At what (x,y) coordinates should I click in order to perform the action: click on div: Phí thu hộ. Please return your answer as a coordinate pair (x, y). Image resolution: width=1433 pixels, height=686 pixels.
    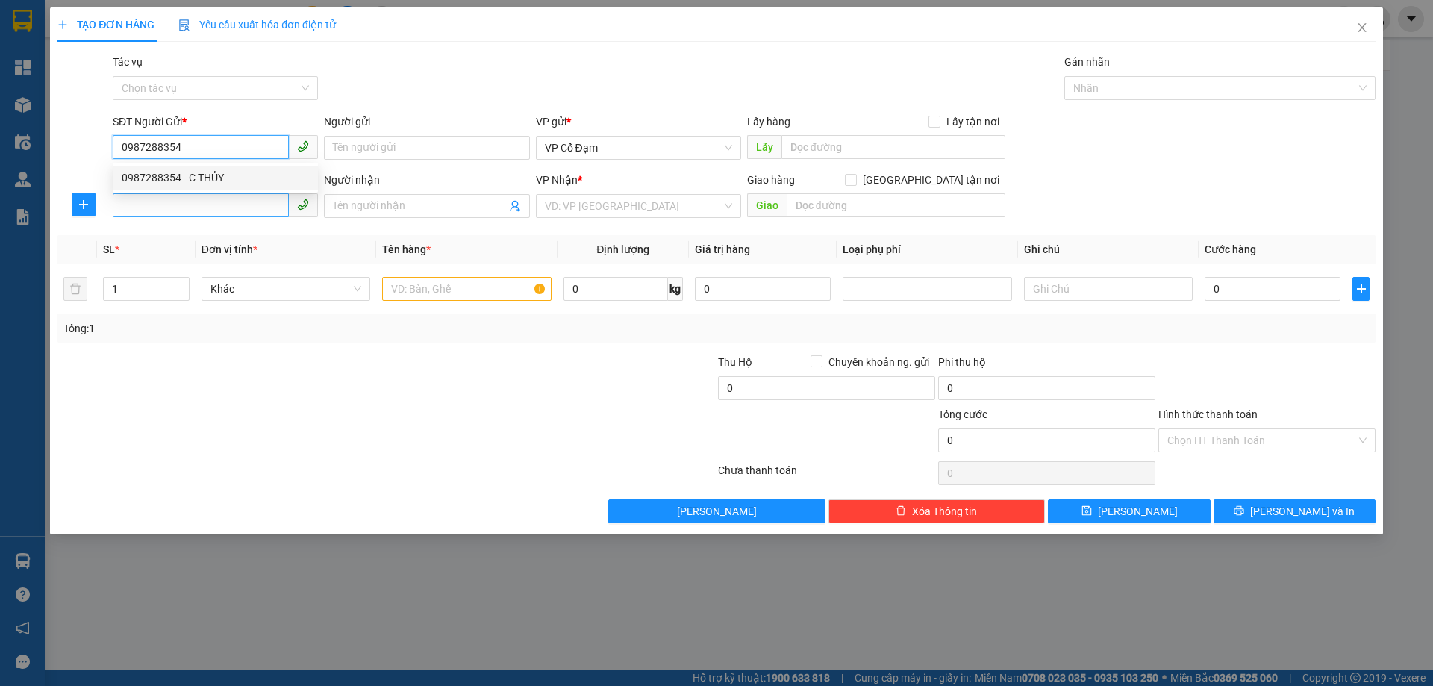
    Looking at the image, I should click on (1046, 365).